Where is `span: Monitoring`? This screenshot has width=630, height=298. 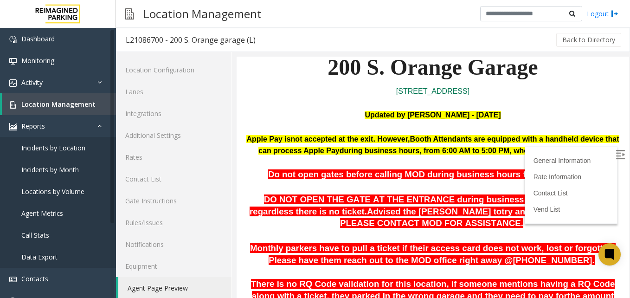
span: Monitoring is located at coordinates (38, 60).